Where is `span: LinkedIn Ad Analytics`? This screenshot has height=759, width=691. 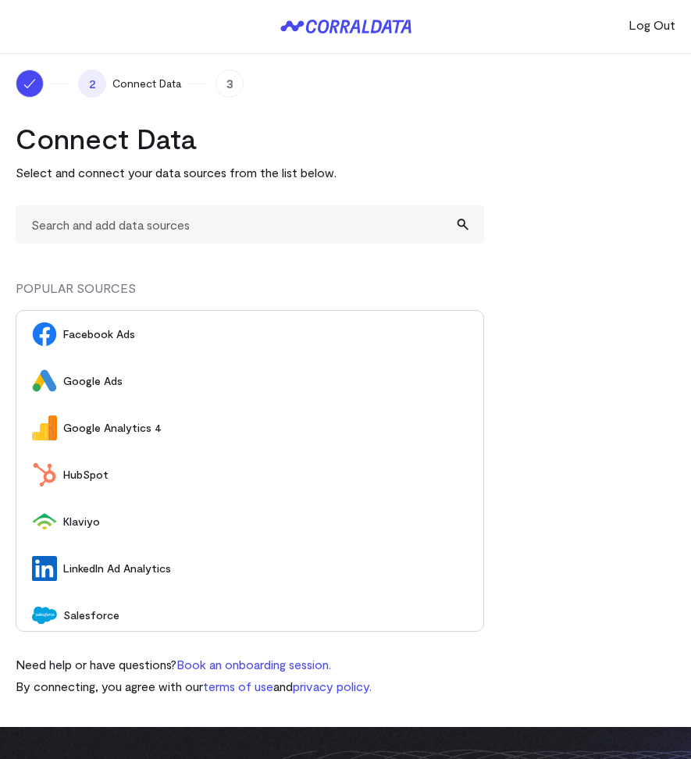
span: LinkedIn Ad Analytics is located at coordinates (266, 569).